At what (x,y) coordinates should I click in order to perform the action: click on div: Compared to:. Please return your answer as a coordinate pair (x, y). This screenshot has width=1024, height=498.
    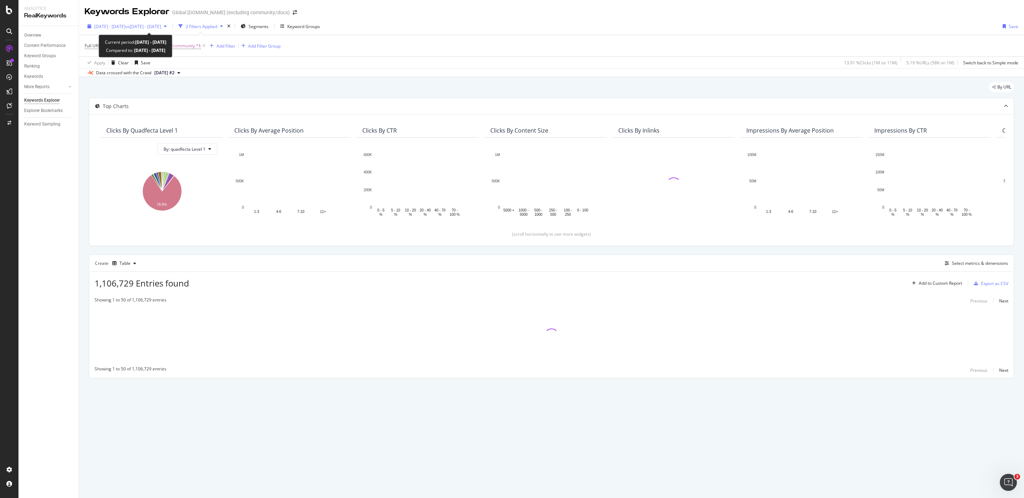
    Looking at the image, I should click on (136, 50).